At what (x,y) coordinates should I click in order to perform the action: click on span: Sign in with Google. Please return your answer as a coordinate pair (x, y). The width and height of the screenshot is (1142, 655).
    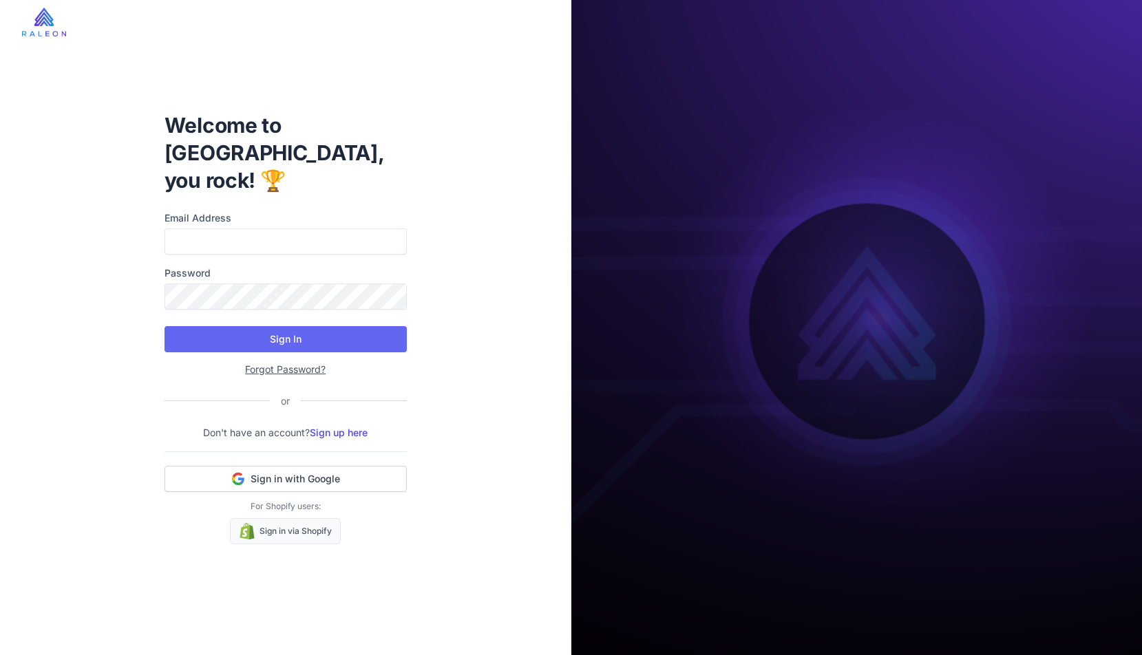
    Looking at the image, I should click on (295, 479).